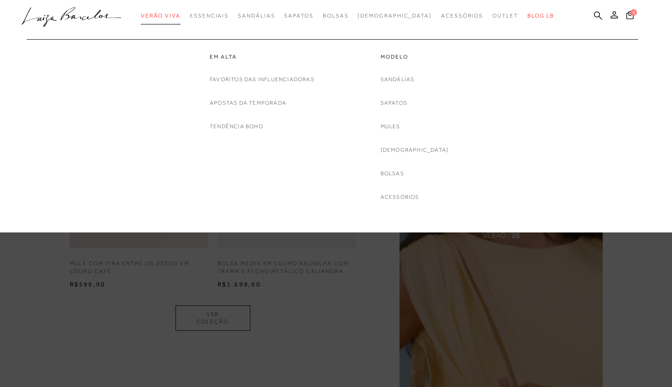  What do you see at coordinates (633, 12) in the screenshot?
I see `span: 0` at bounding box center [633, 12].